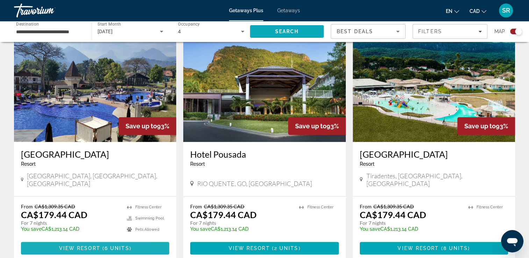 This screenshot has width=529, height=258. I want to click on span: Pets Allowed, so click(147, 229).